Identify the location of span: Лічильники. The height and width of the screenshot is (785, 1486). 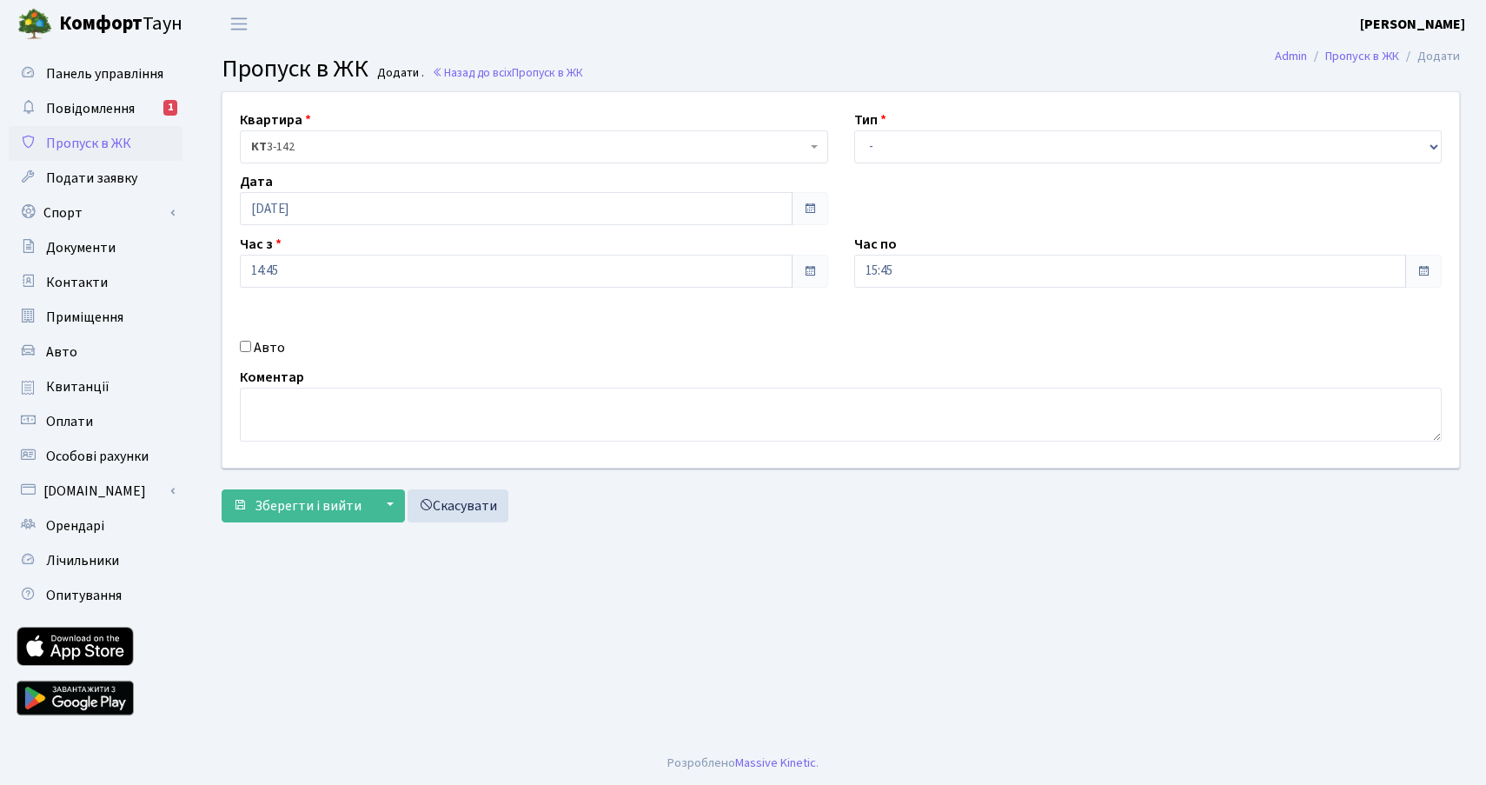
(83, 560).